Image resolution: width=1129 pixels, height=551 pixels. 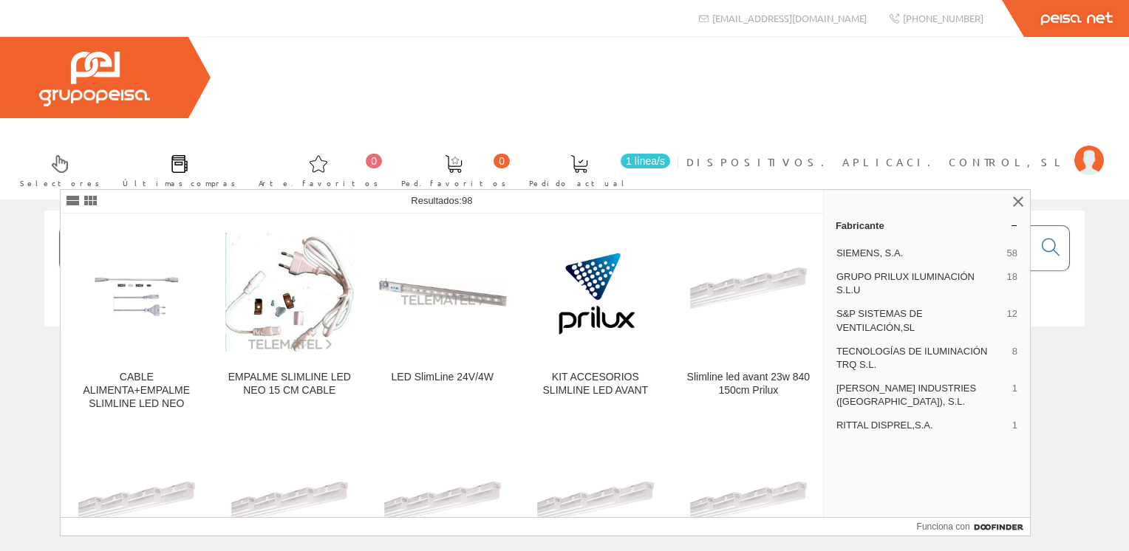 I want to click on span: Últimas compras, so click(x=179, y=183).